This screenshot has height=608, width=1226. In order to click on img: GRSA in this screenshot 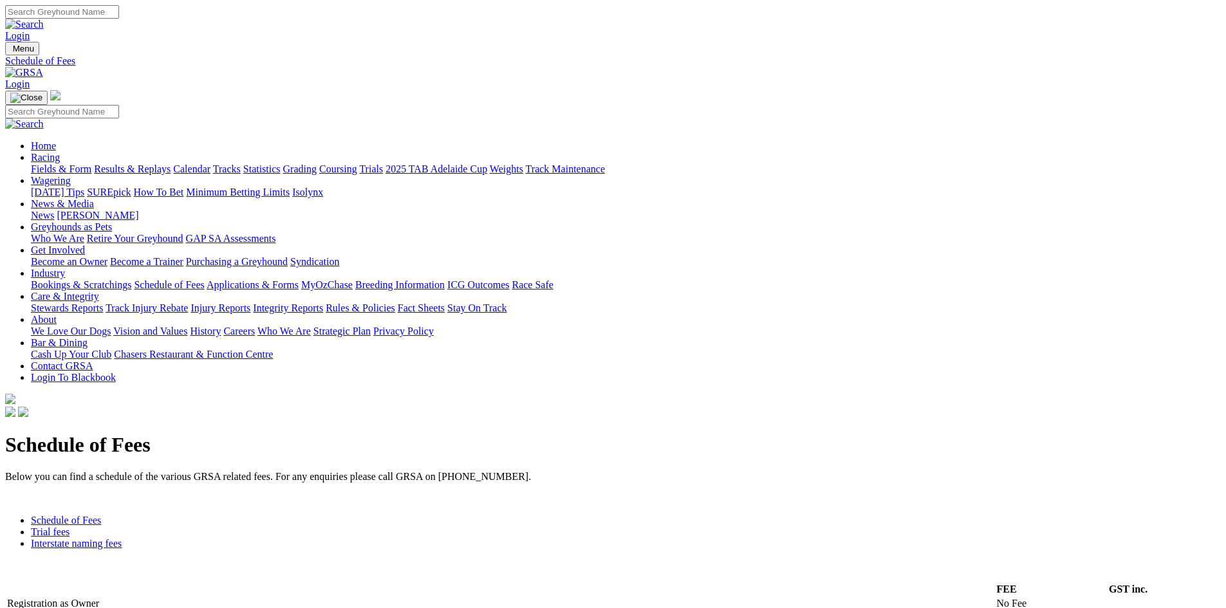, I will do `click(24, 73)`.